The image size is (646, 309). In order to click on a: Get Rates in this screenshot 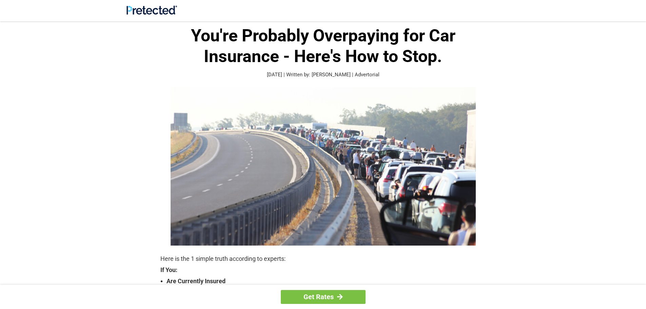, I will do `click(323, 297)`.